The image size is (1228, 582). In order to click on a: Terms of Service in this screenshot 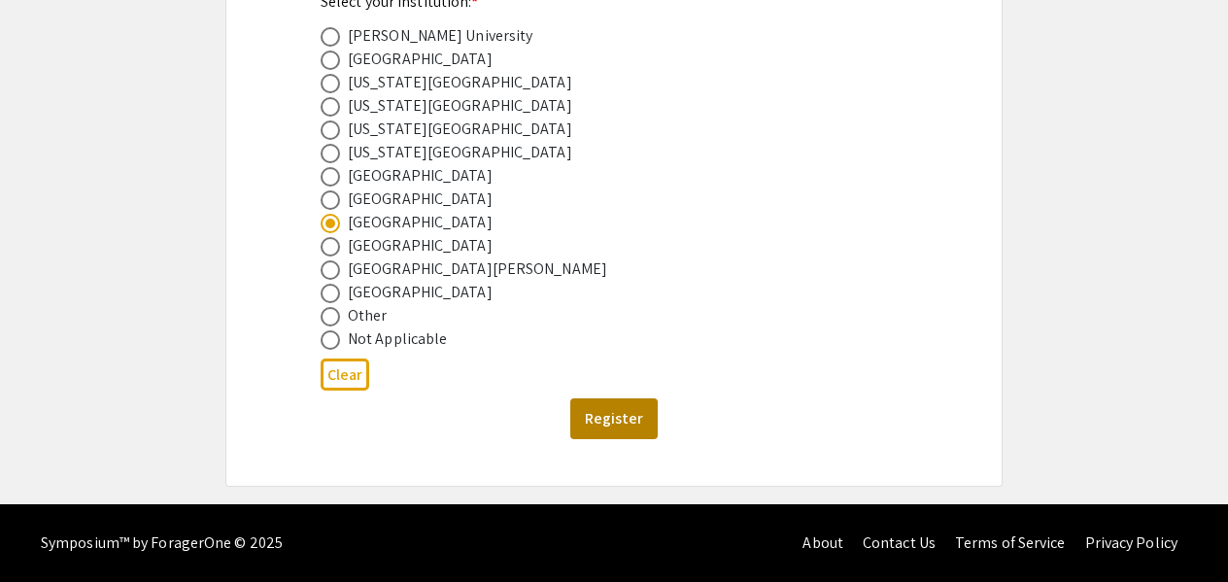, I will do `click(1010, 542)`.